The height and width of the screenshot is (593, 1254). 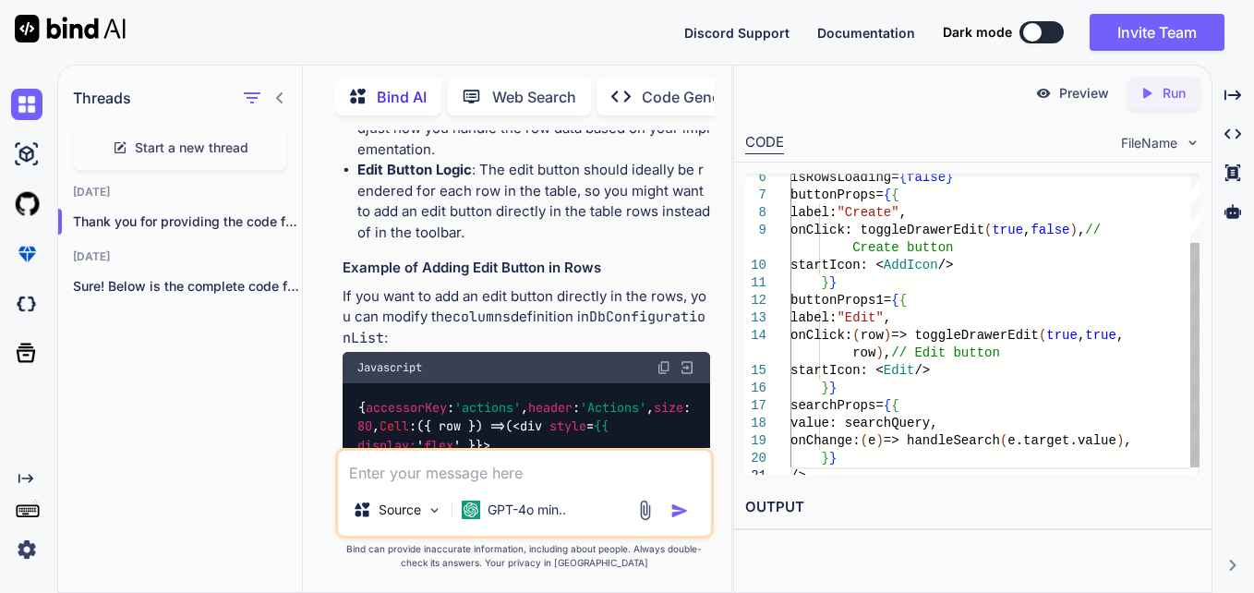 What do you see at coordinates (945, 353) in the screenshot?
I see `span: // Edit button` at bounding box center [945, 353].